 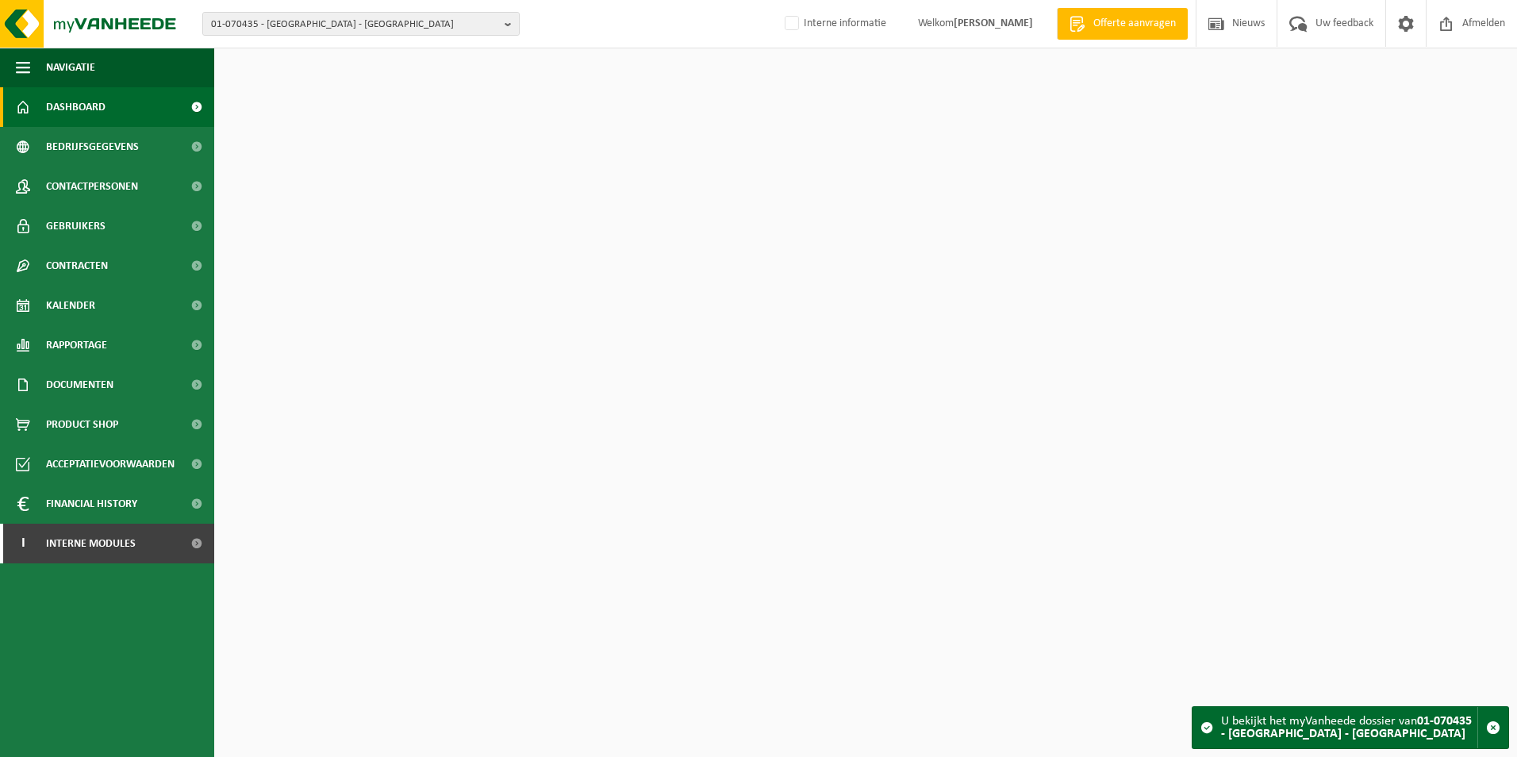 I want to click on span: Interne modules, so click(x=90, y=544).